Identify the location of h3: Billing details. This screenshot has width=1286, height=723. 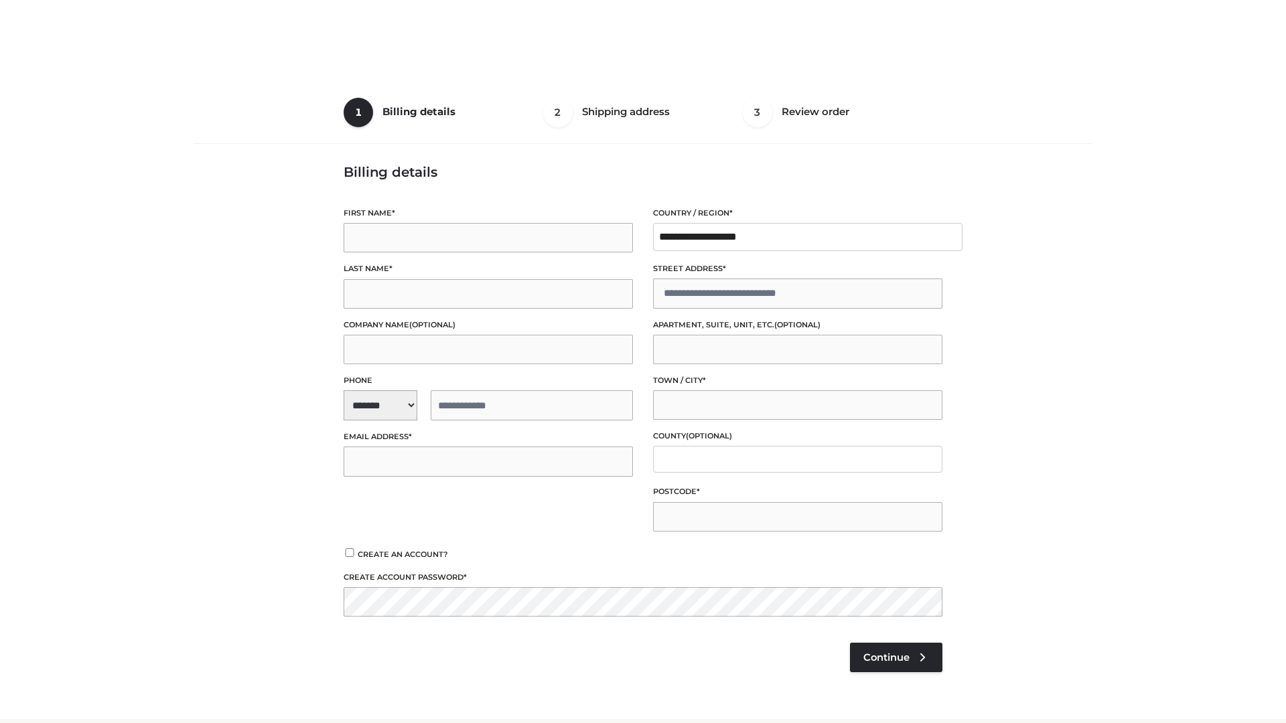
(643, 172).